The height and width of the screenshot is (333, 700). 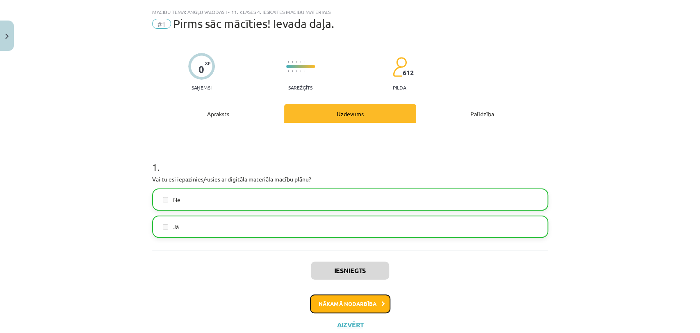 What do you see at coordinates (483, 113) in the screenshot?
I see `div: Palīdzība` at bounding box center [483, 113].